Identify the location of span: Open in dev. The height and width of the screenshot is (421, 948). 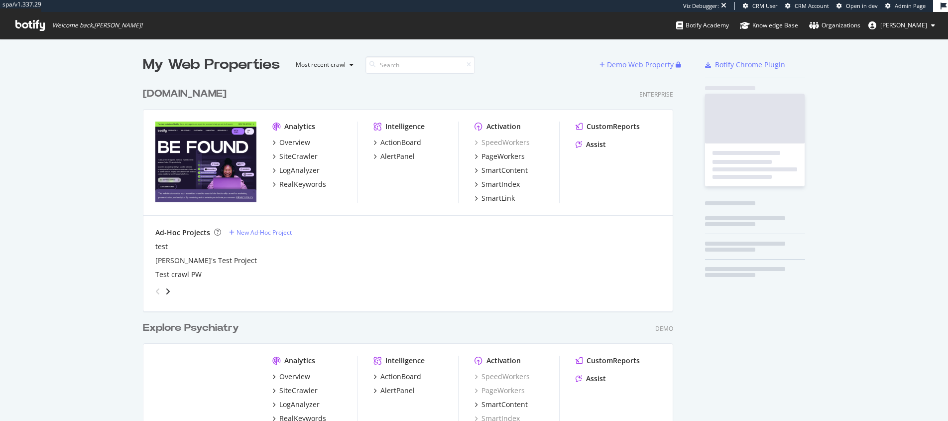
(862, 5).